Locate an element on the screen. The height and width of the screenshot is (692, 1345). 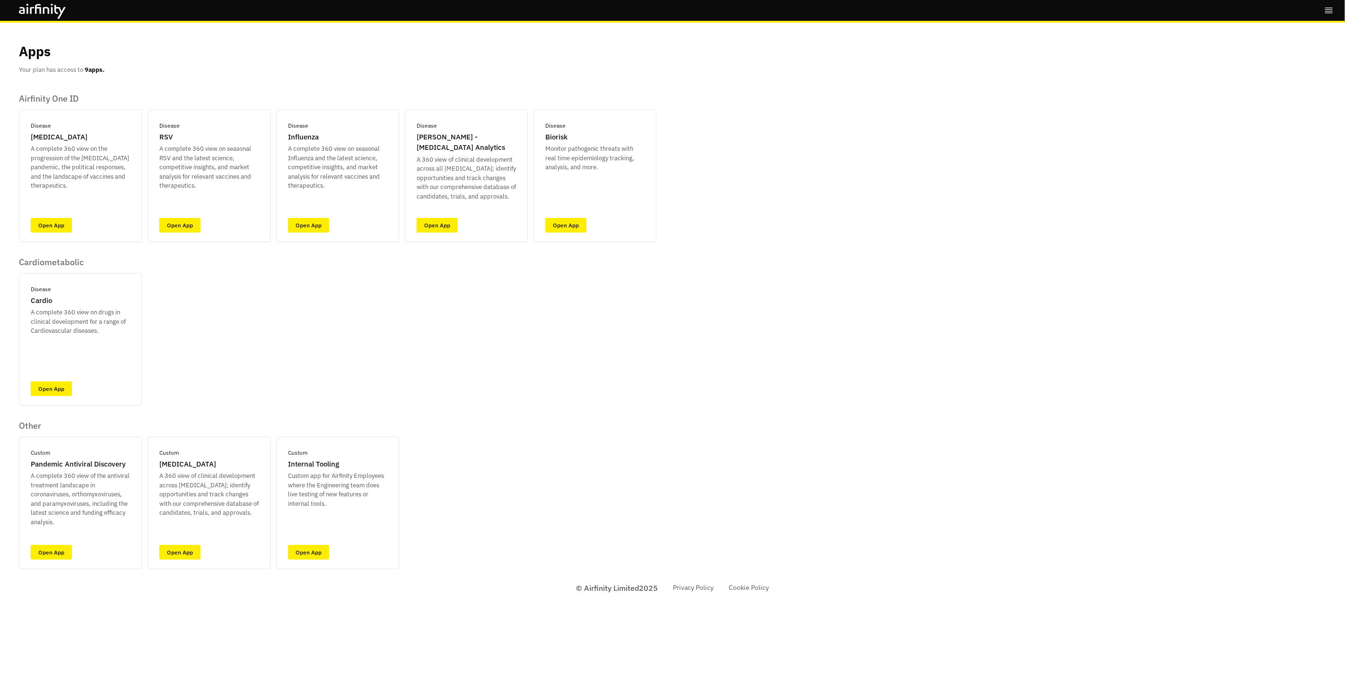
p: A complete 360 view of the antiviral treatment landscape in coronaviruses, orthomyxoviruses, and ... is located at coordinates (80, 499).